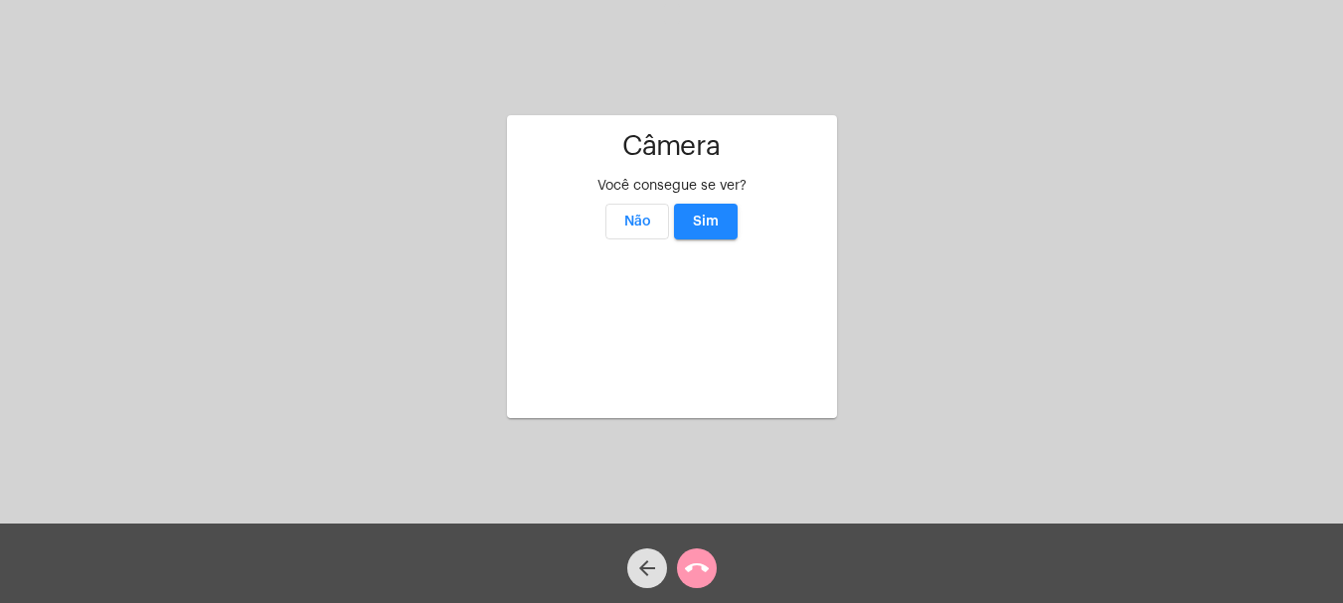 The width and height of the screenshot is (1343, 603). What do you see at coordinates (706, 222) in the screenshot?
I see `span: Sim` at bounding box center [706, 222].